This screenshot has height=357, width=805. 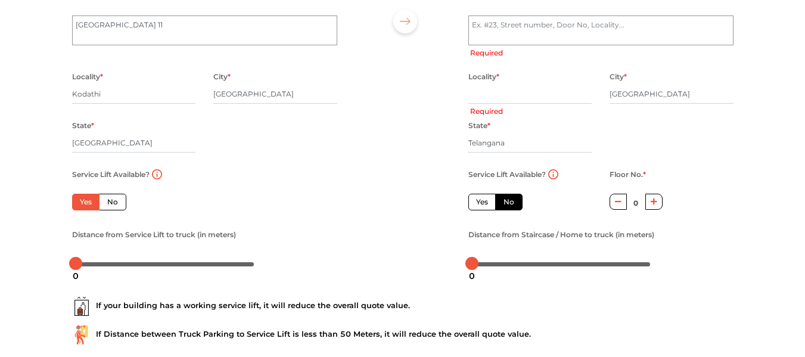 I want to click on label: Distance from Staircase / Home to truck (in meters), so click(x=561, y=235).